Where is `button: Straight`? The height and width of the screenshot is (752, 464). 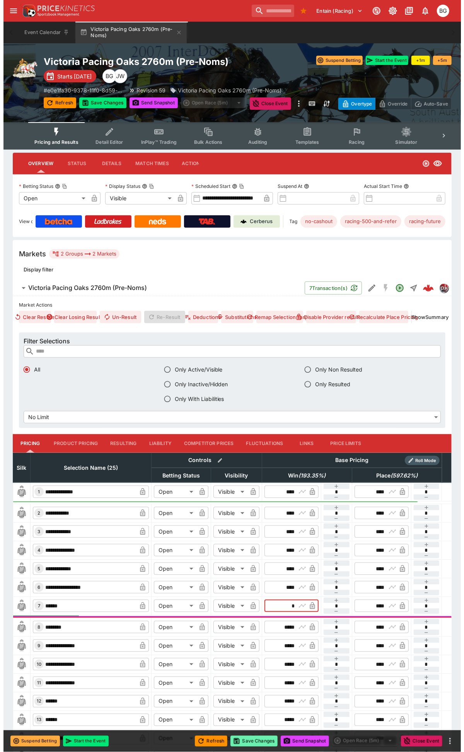
button: Straight is located at coordinates (410, 288).